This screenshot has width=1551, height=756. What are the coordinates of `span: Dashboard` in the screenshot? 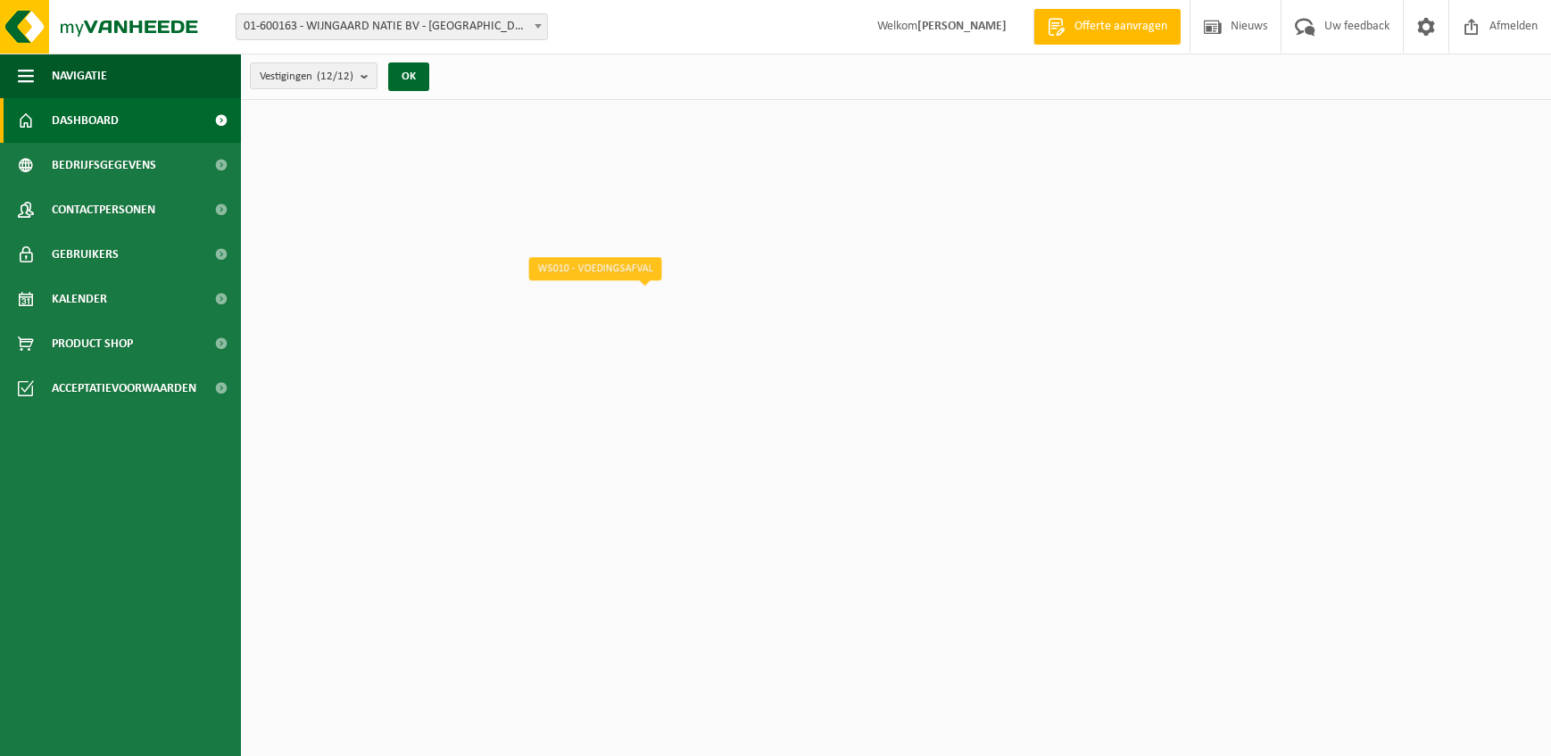 It's located at (85, 120).